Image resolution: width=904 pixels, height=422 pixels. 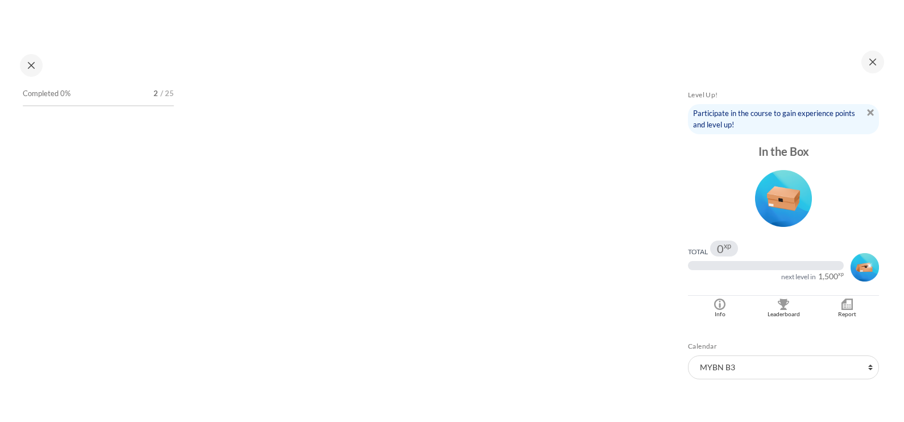 I want to click on div: In the Box, so click(x=784, y=151).